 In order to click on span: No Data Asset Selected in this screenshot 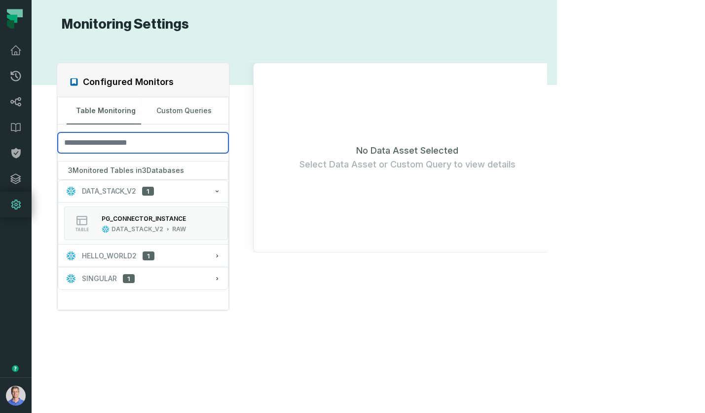, I will do `click(407, 151)`.